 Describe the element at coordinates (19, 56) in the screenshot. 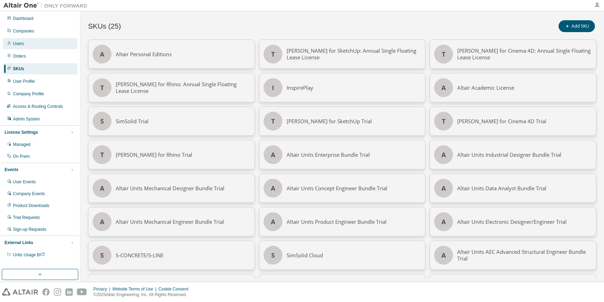

I see `div: Orders` at that location.